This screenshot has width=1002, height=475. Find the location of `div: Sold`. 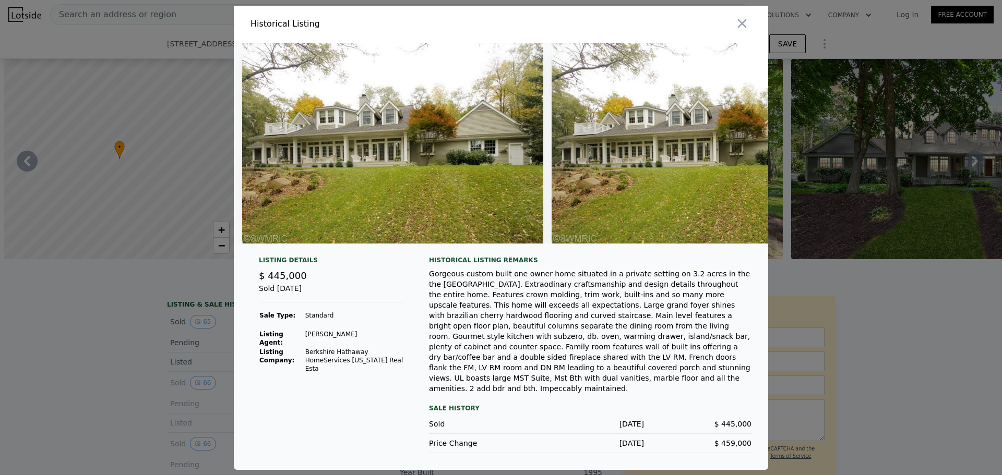

div: Sold is located at coordinates (483, 424).